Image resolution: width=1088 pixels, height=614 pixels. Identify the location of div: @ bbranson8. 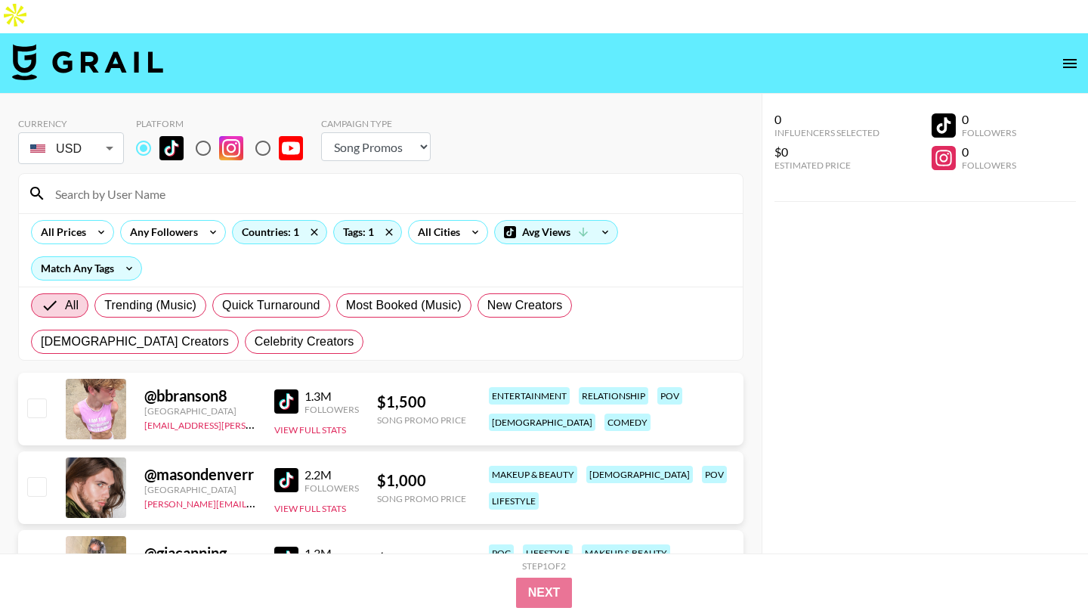
(200, 395).